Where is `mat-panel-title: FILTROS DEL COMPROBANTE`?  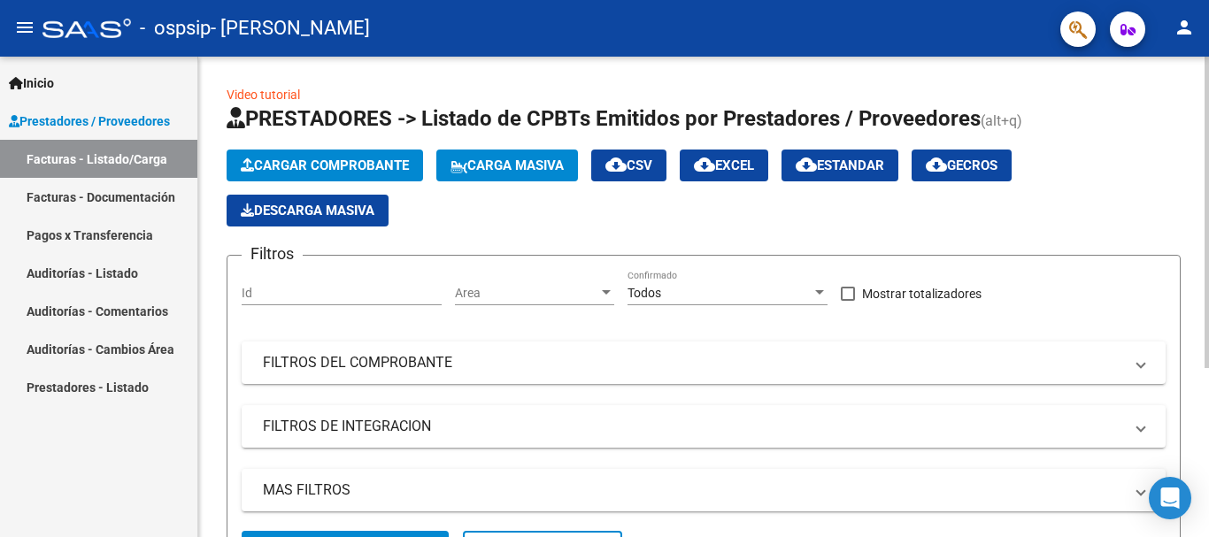
mat-panel-title: FILTROS DEL COMPROBANTE is located at coordinates (693, 363).